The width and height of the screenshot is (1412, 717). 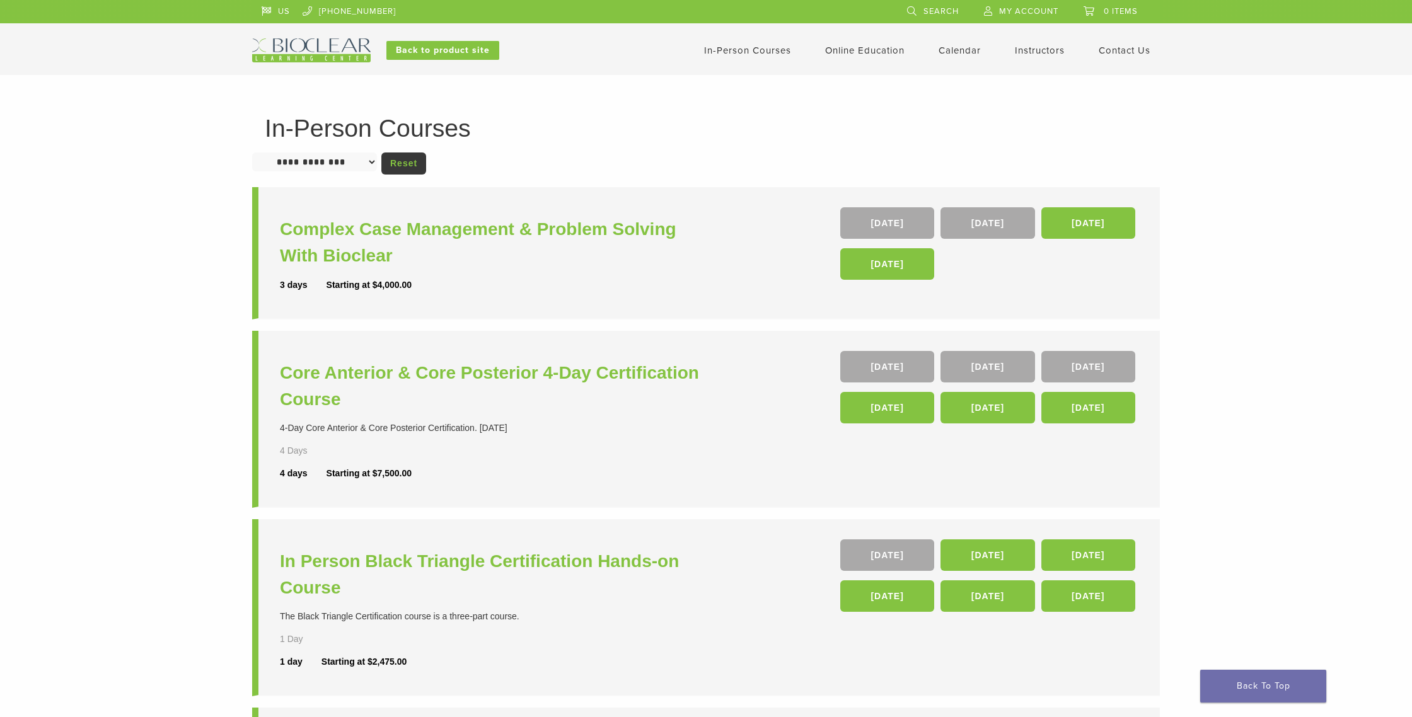 I want to click on div: 4 Days, so click(x=312, y=451).